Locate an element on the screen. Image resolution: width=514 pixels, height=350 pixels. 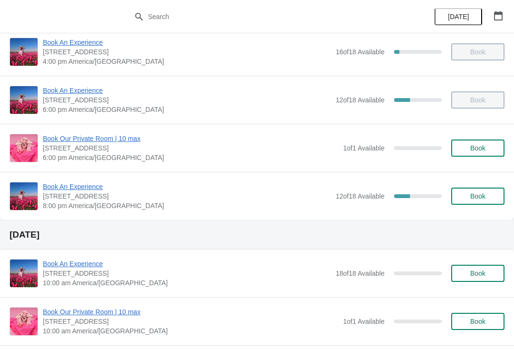
input: Search is located at coordinates (266, 17).